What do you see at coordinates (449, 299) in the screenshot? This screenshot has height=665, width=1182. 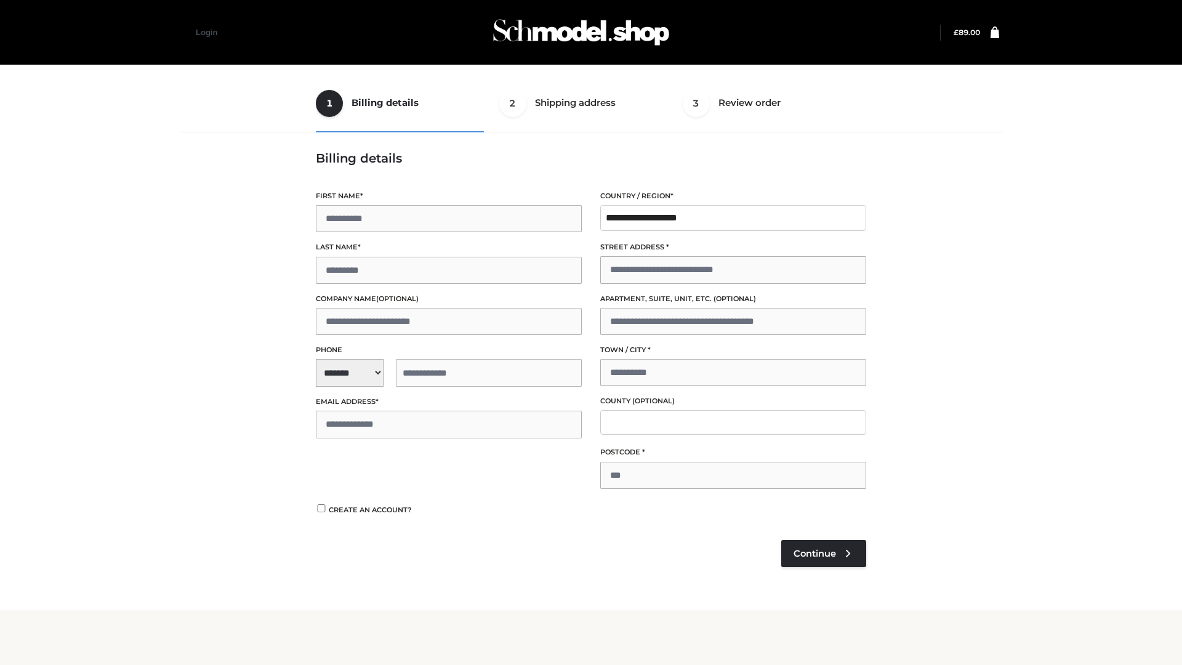 I see `label: Company name` at bounding box center [449, 299].